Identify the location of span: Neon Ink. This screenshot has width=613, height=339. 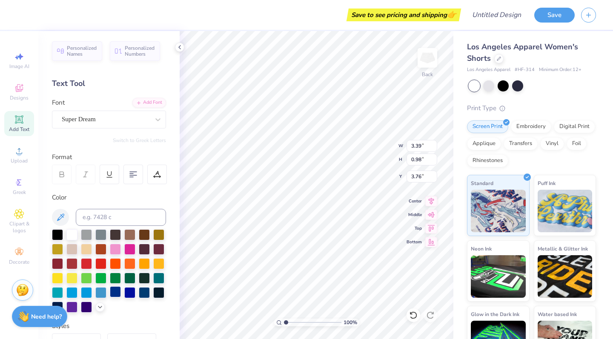
(481, 249).